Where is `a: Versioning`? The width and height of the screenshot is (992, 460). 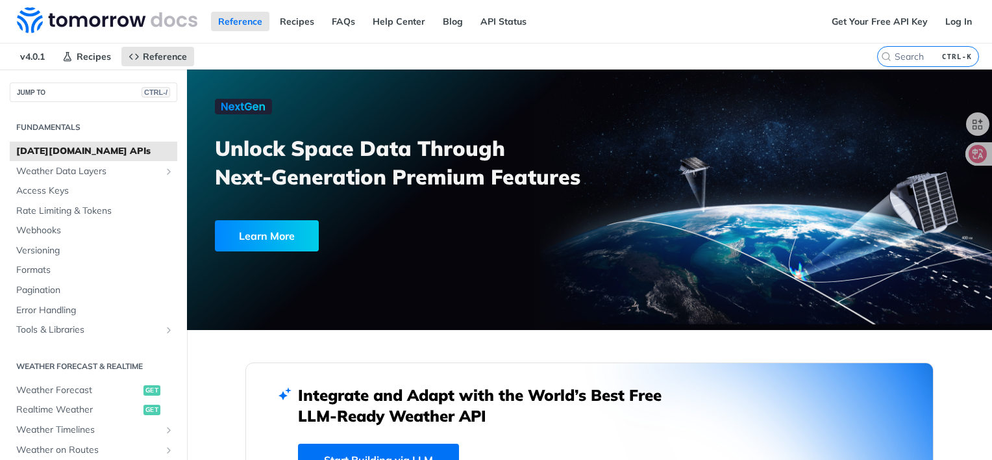 a: Versioning is located at coordinates (93, 251).